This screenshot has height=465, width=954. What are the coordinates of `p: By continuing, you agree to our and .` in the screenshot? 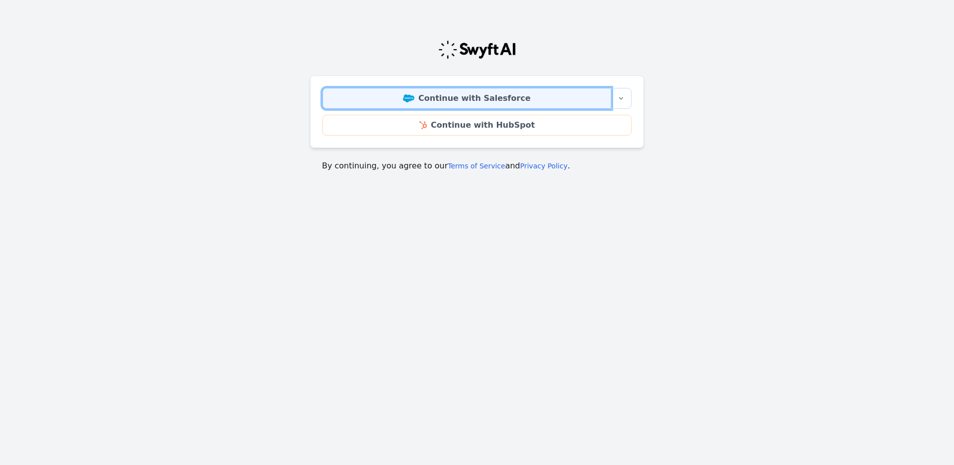 It's located at (477, 166).